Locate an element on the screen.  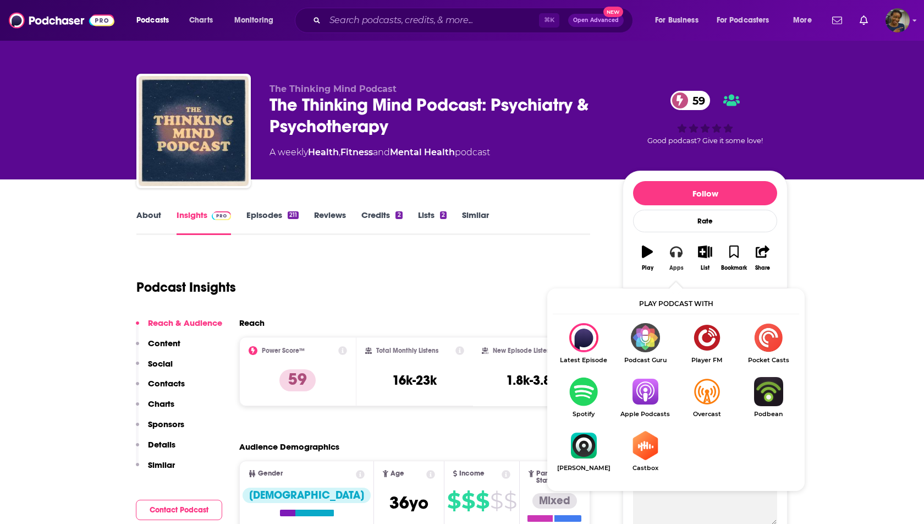
button: Reach & Audience is located at coordinates (179, 327).